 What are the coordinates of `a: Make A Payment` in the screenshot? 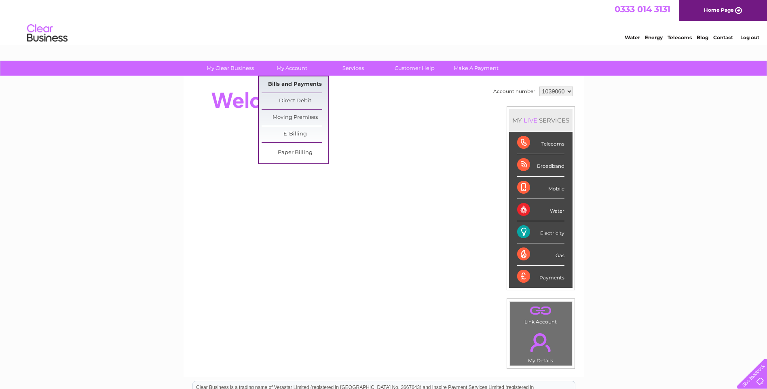 It's located at (476, 68).